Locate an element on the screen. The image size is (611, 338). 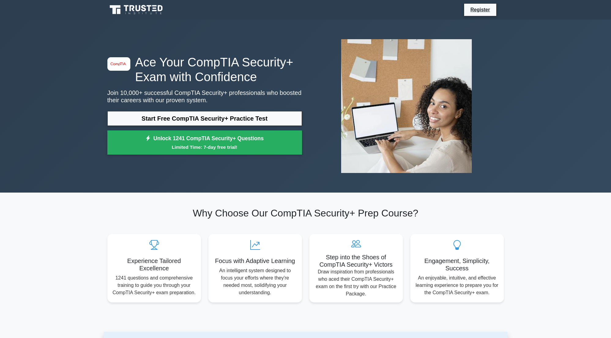
h5: Experience Tailored Excellence is located at coordinates (154, 264).